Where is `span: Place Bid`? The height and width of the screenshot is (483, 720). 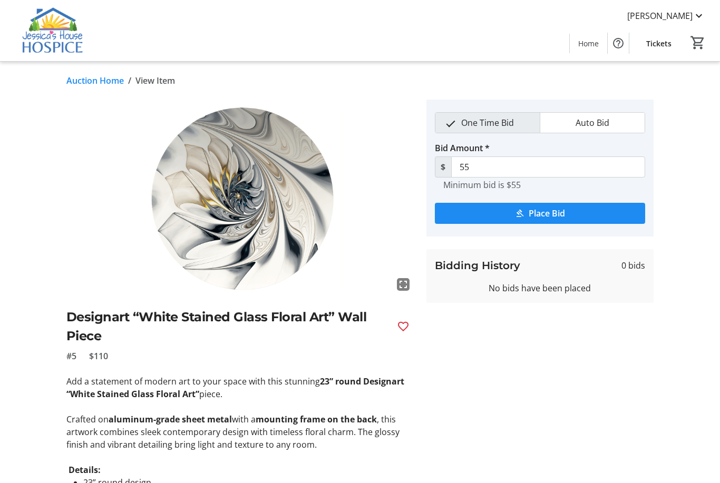
span: Place Bid is located at coordinates (546, 213).